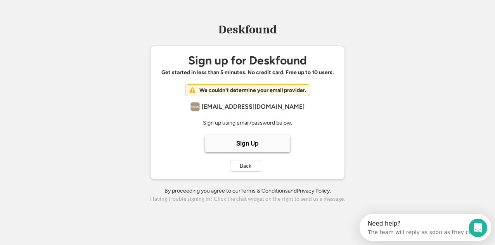 This screenshot has width=495, height=245. What do you see at coordinates (71, 14) in the screenshot?
I see `div: Open Intercom Messenger` at bounding box center [71, 14].